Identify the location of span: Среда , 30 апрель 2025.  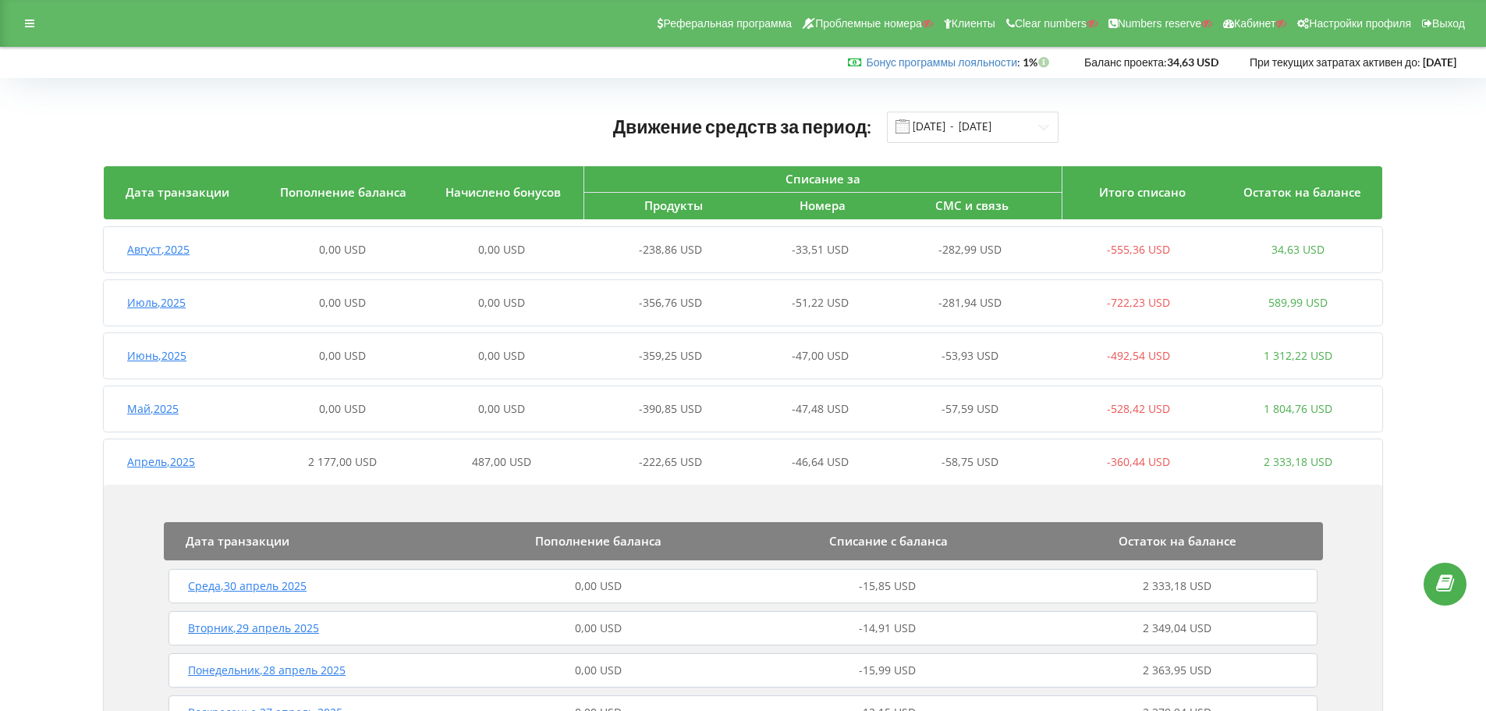
(247, 585).